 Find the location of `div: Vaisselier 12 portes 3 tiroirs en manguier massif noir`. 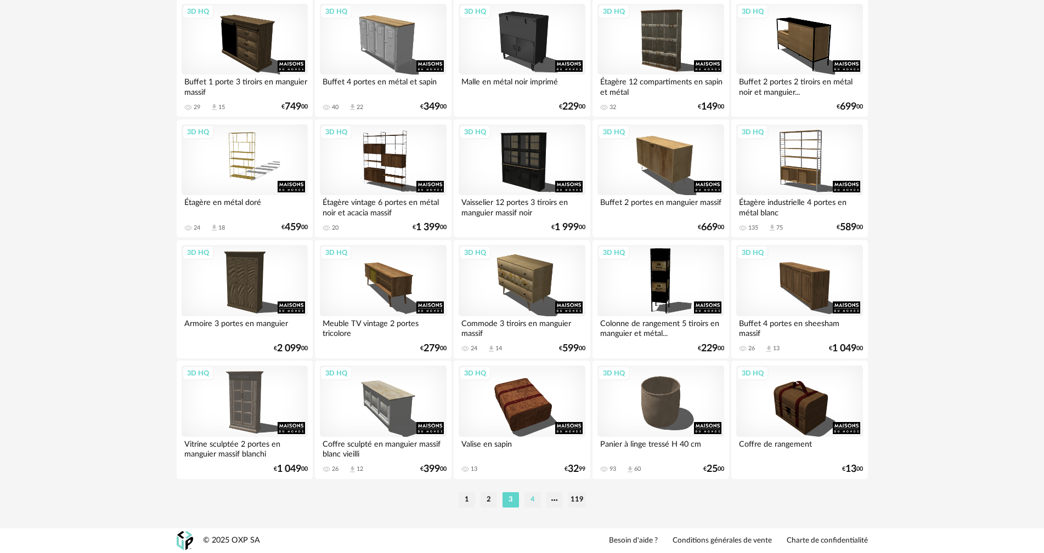

div: Vaisselier 12 portes 3 tiroirs en manguier massif noir is located at coordinates (522, 206).